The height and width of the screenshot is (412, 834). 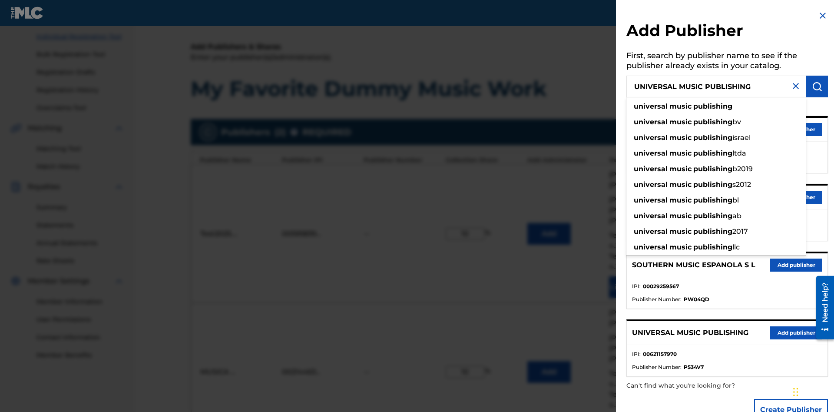 What do you see at coordinates (817, 86) in the screenshot?
I see `img: Search Works` at bounding box center [817, 86].